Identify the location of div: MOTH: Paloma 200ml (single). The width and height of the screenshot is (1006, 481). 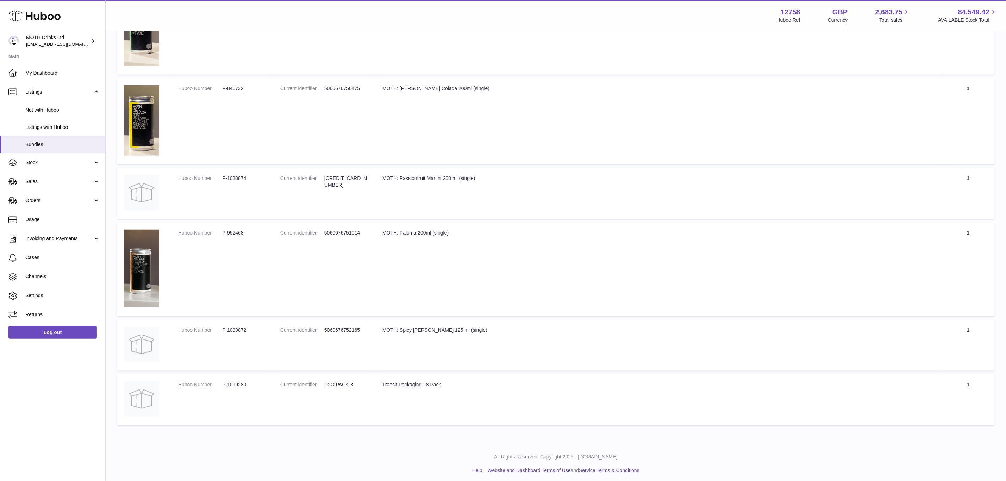
(659, 233).